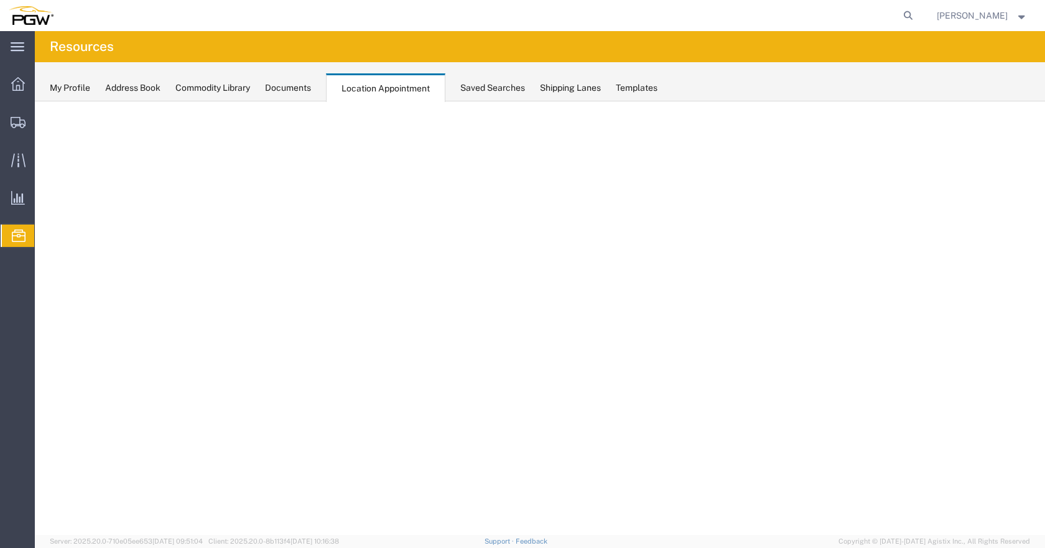 This screenshot has width=1045, height=548. What do you see at coordinates (81, 47) in the screenshot?
I see `h4: Resources` at bounding box center [81, 47].